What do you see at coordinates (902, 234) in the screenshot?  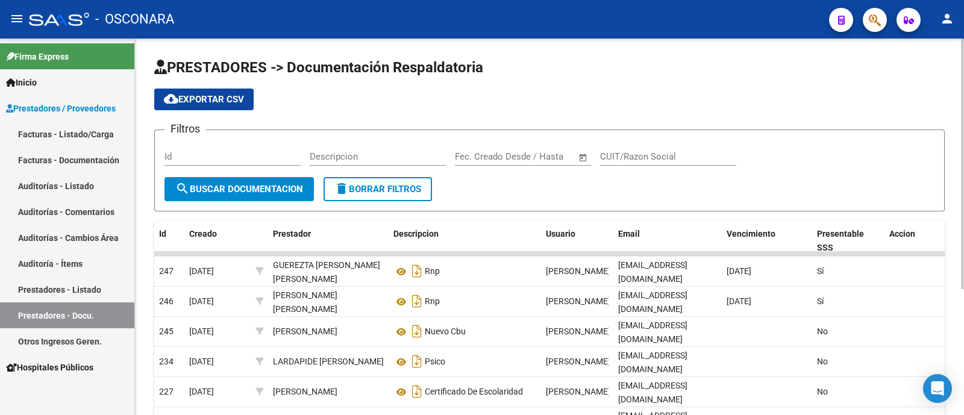 I see `span: Accion` at bounding box center [902, 234].